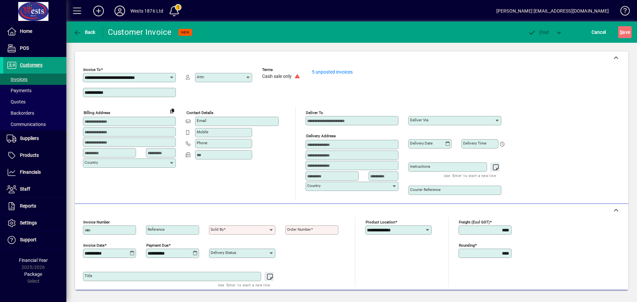  Describe the element at coordinates (203, 132) in the screenshot. I see `mat-label: Mobile` at that location.